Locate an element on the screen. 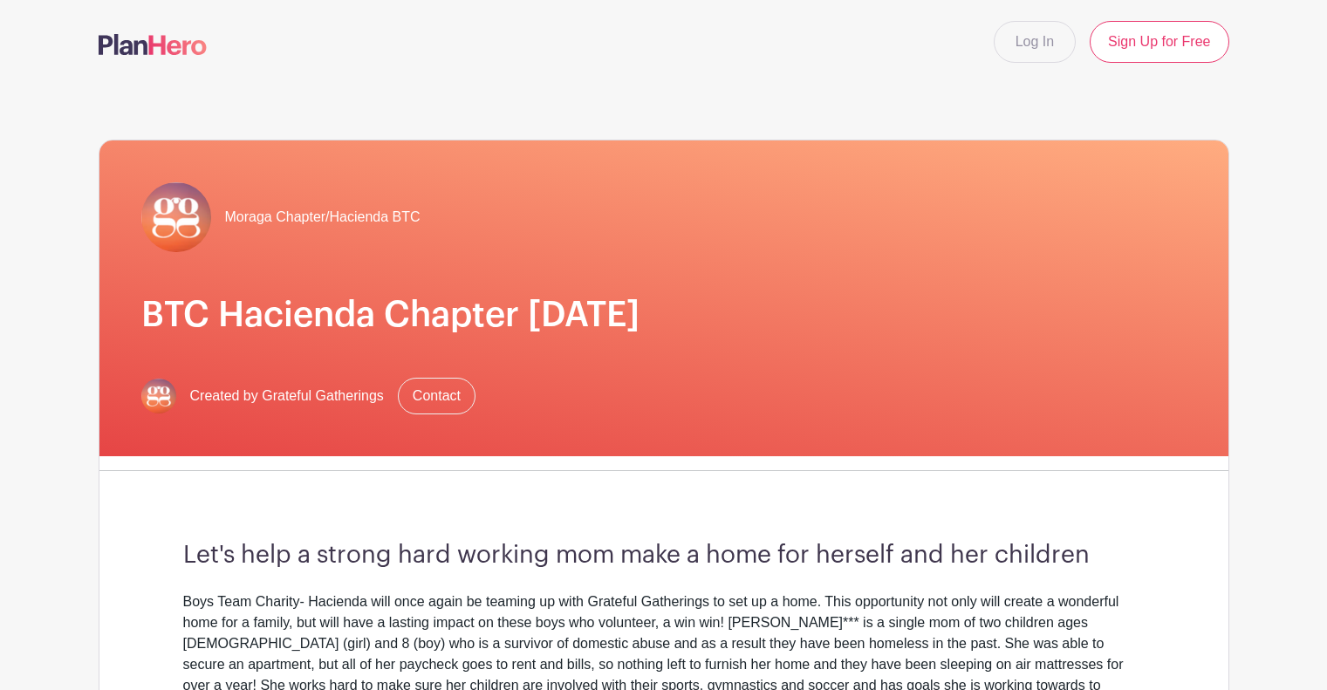 Image resolution: width=1327 pixels, height=690 pixels. a: Sign Up for Free is located at coordinates (1159, 42).